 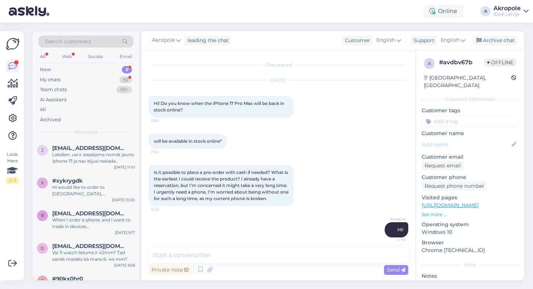 What do you see at coordinates (53, 100) in the screenshot?
I see `div: AI Assistant` at bounding box center [53, 100].